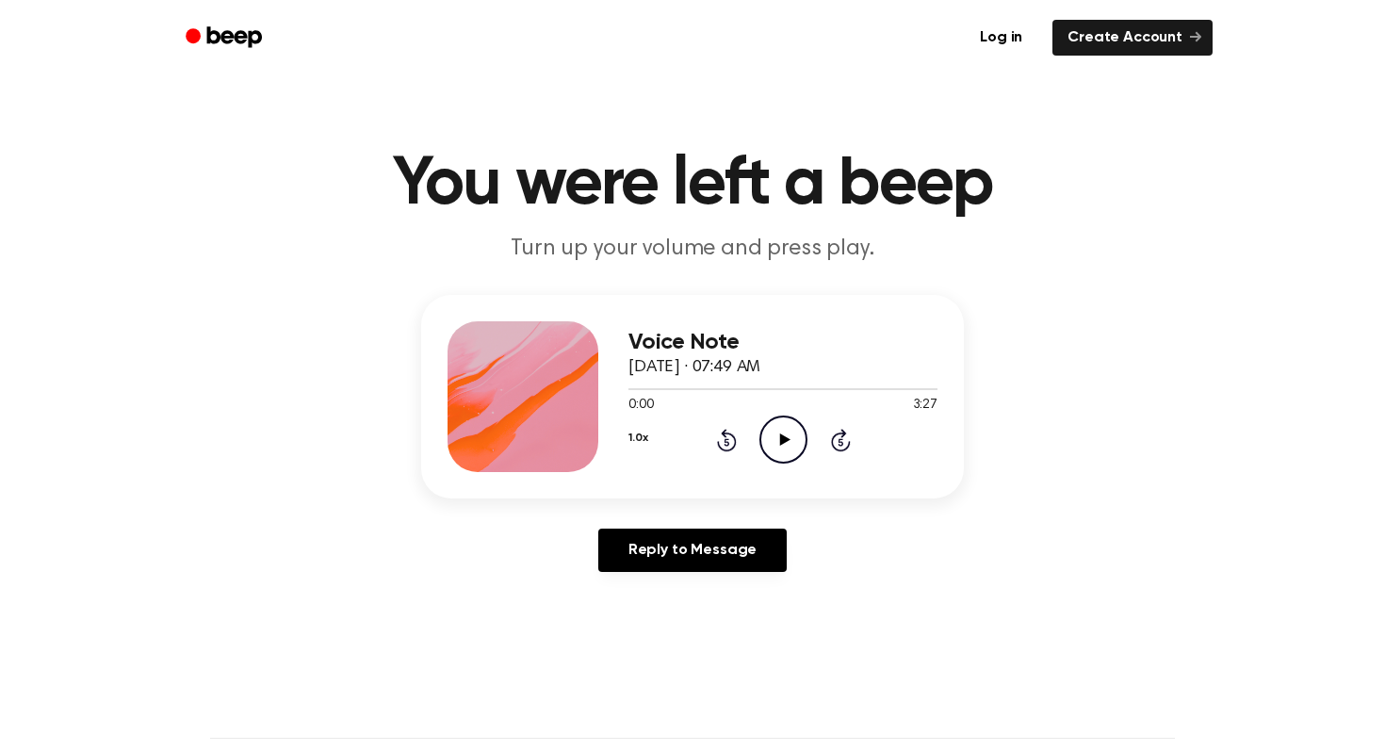  Describe the element at coordinates (638, 438) in the screenshot. I see `button: 1.0x` at that location.